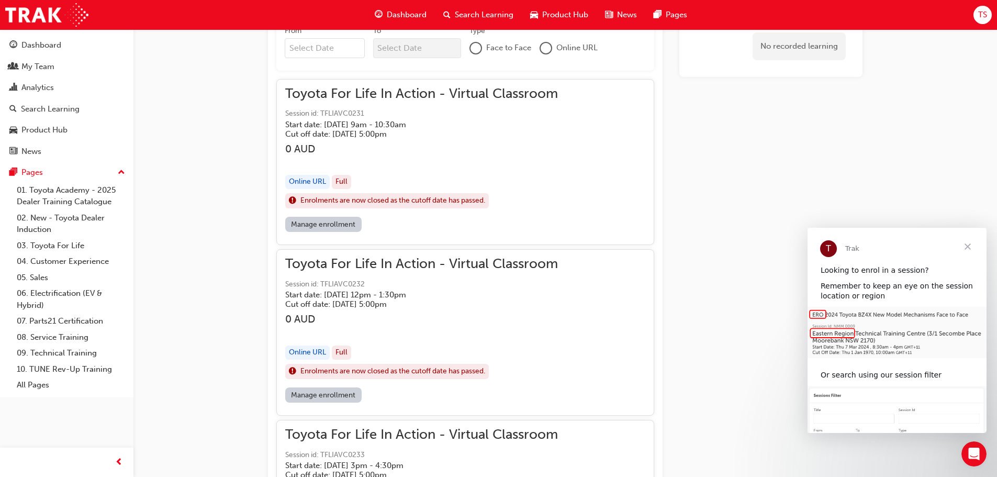  What do you see at coordinates (66, 66) in the screenshot?
I see `a: My Team` at bounding box center [66, 66].